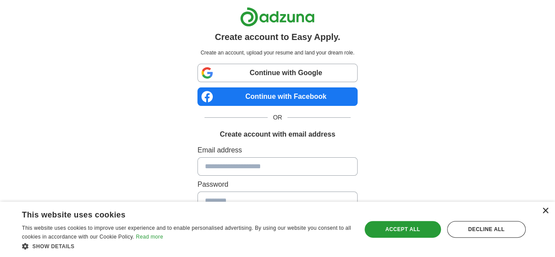 This screenshot has width=555, height=257. Describe the element at coordinates (545, 211) in the screenshot. I see `div: Close` at that location.